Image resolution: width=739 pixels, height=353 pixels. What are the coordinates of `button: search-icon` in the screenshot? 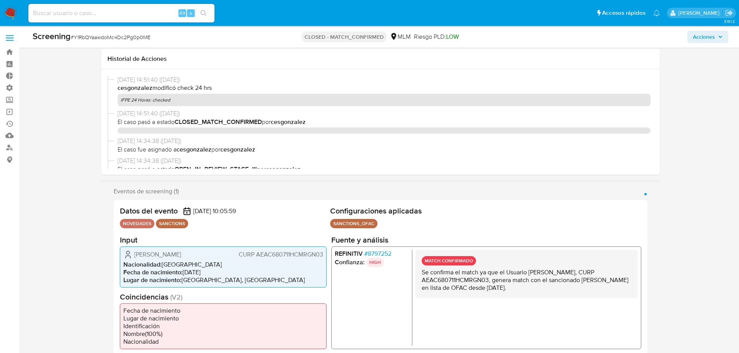 It's located at (203, 13).